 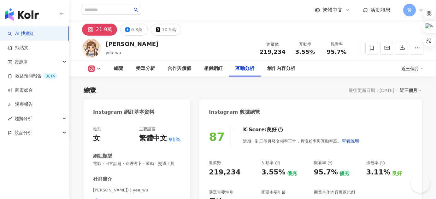 What do you see at coordinates (18, 48) in the screenshot?
I see `a: 找貼文` at bounding box center [18, 48].